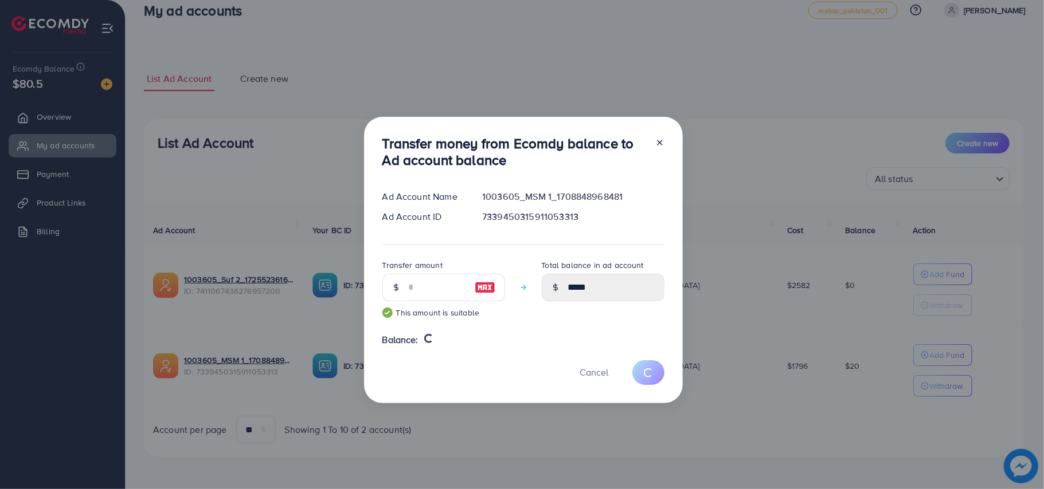 This screenshot has width=1044, height=489. Describe the element at coordinates (572, 197) in the screenshot. I see `div: 1003605_MSM 1_1708848968481` at that location.